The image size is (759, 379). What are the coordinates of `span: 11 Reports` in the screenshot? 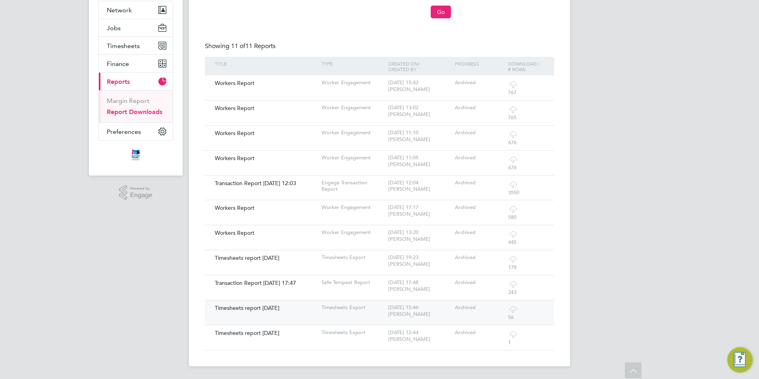 It's located at (253, 46).